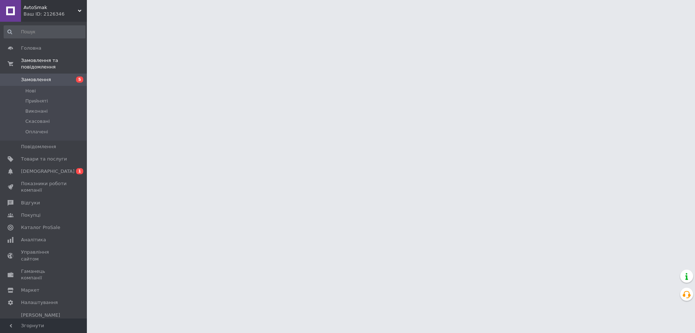 The width and height of the screenshot is (695, 333). I want to click on span: Замовлення та повідомлення, so click(54, 64).